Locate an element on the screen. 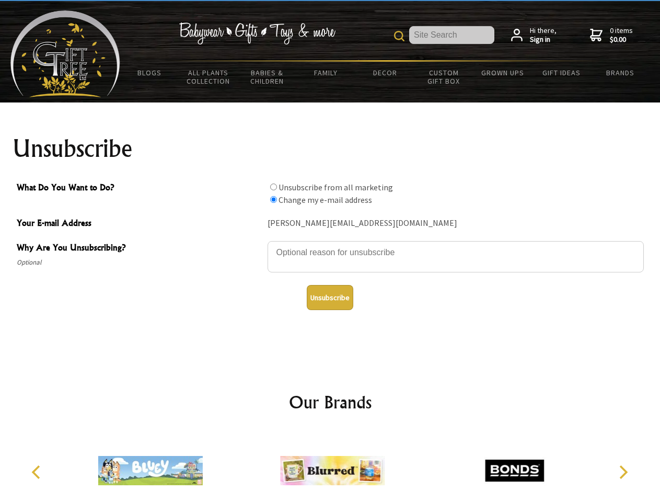  a: All Plants Collection is located at coordinates (209, 77).